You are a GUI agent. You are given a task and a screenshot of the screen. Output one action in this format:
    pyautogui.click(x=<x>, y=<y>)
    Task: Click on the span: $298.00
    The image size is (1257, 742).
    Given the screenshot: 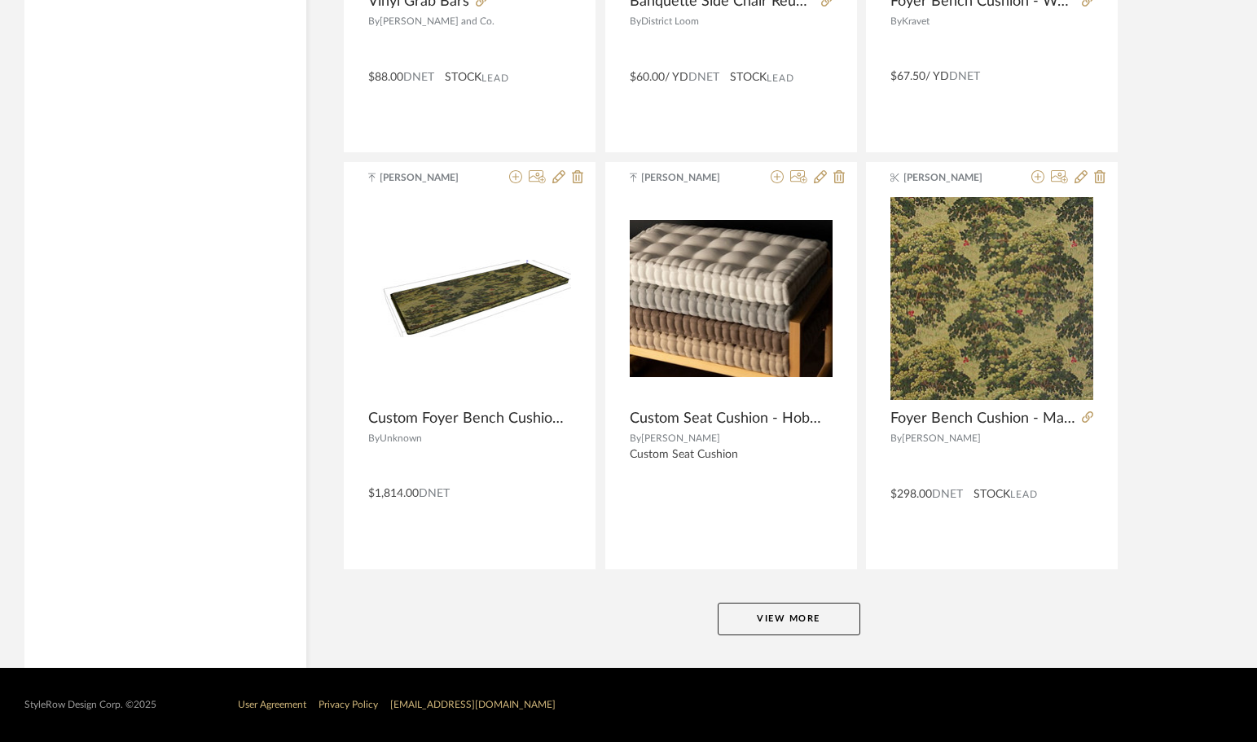 What is the action you would take?
    pyautogui.click(x=911, y=495)
    